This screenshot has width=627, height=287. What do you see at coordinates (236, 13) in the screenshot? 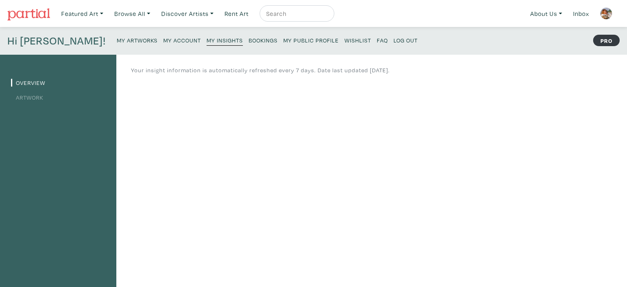
I see `a: Rent Art` at bounding box center [236, 13].